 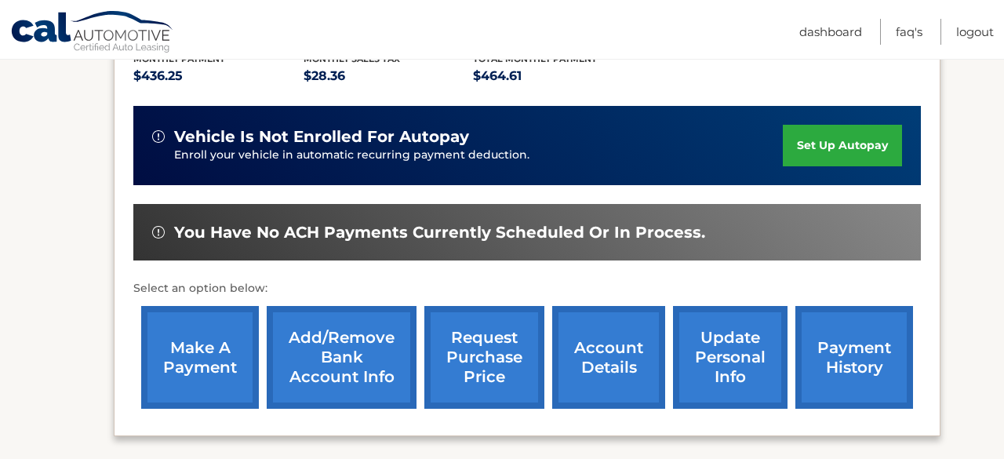 What do you see at coordinates (527, 289) in the screenshot?
I see `p: Select an option below:` at bounding box center [527, 289].